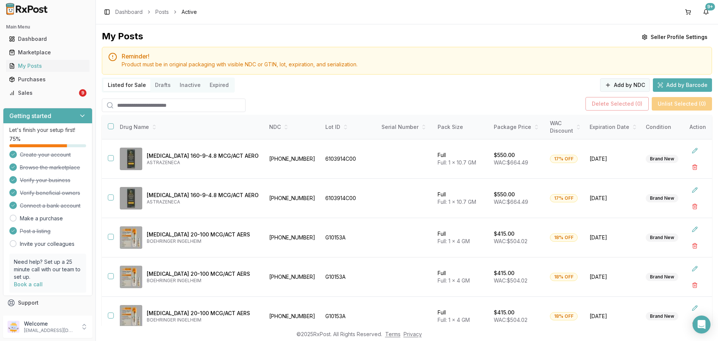 The image size is (718, 341). What do you see at coordinates (131, 316) in the screenshot?
I see `img: Combivent Respimat 20-100 MCG/ACT AERS` at bounding box center [131, 316].